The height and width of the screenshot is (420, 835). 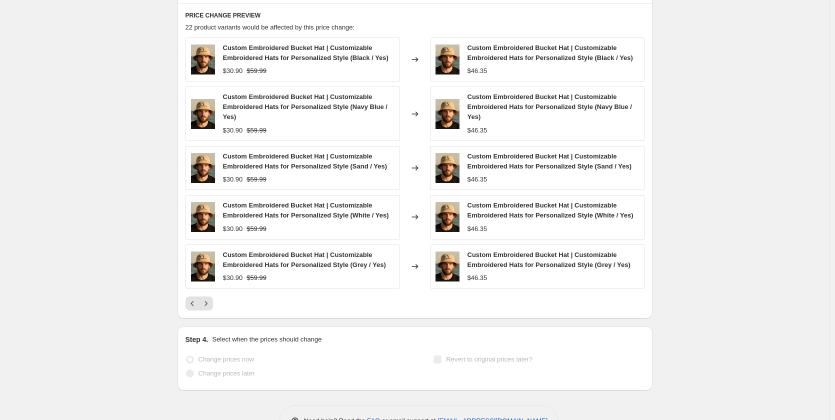 What do you see at coordinates (193, 304) in the screenshot?
I see `button: Previous` at bounding box center [193, 304].